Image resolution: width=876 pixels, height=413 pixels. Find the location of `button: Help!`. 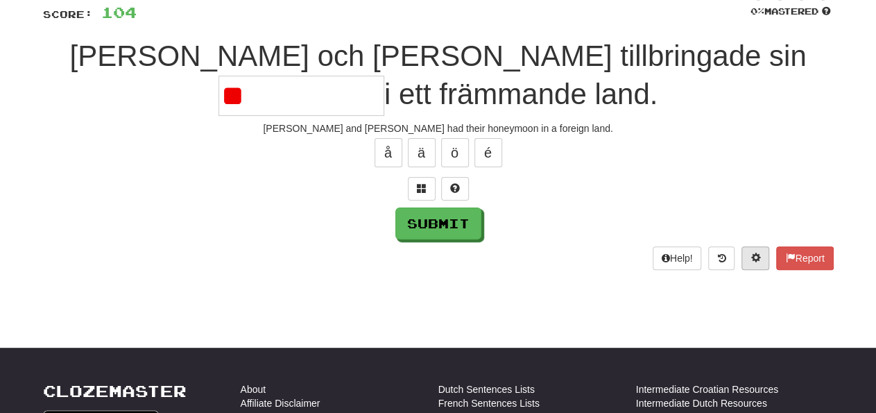

button: Help! is located at coordinates (677, 258).